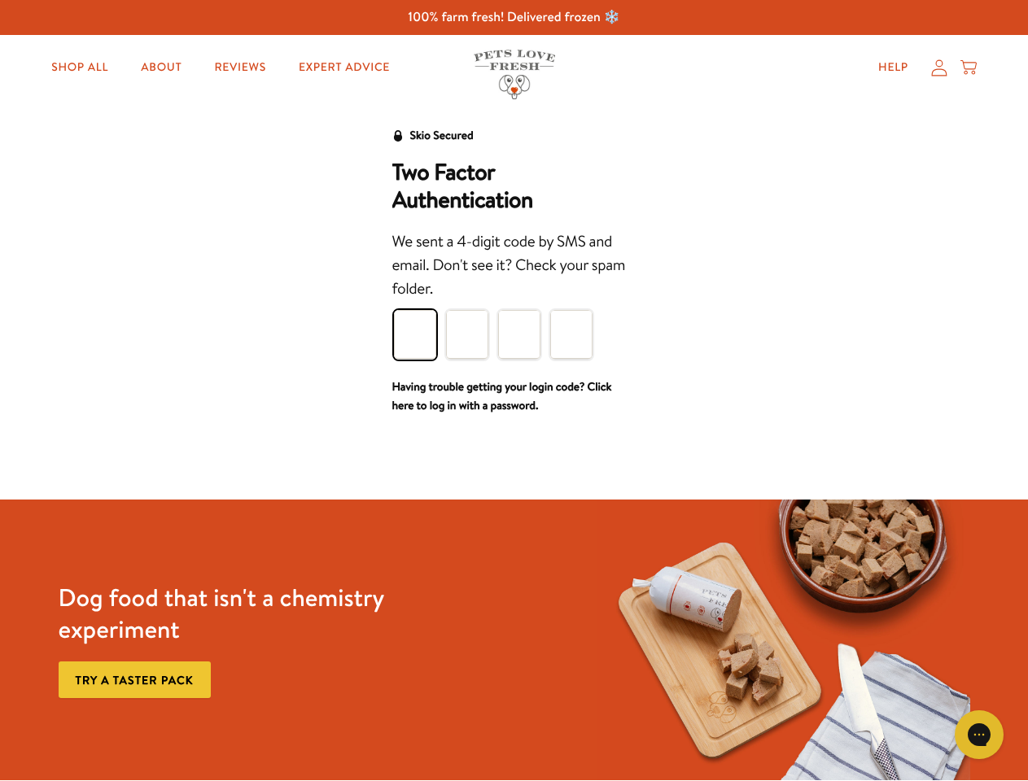 The image size is (1028, 781). I want to click on a: Reviews, so click(239, 68).